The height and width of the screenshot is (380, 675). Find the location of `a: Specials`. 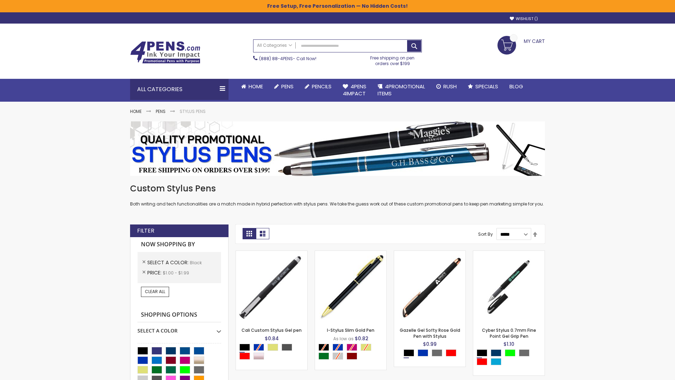

a: Specials is located at coordinates (483, 86).